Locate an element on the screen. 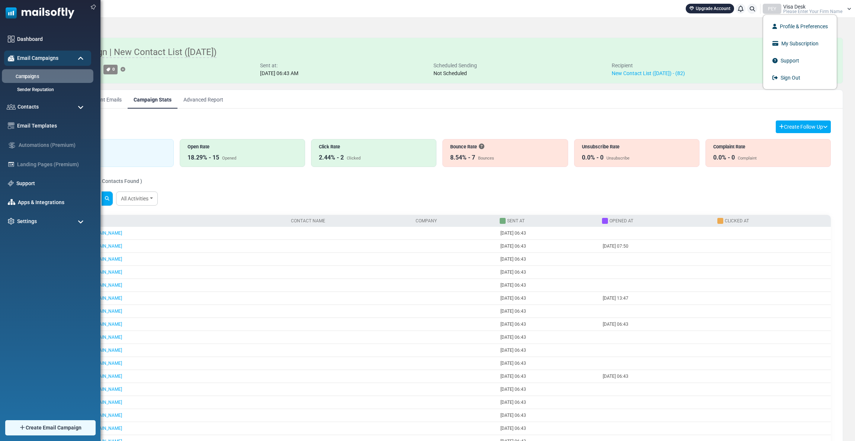 The image size is (855, 441). div: PEY is located at coordinates (772, 9).